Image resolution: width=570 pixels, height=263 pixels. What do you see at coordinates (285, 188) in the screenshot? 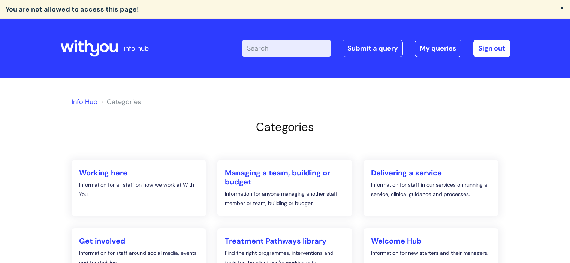
I see `a: Managing a team, building or budget Information for anyone managing another staff member or team,...` at bounding box center [285, 188].